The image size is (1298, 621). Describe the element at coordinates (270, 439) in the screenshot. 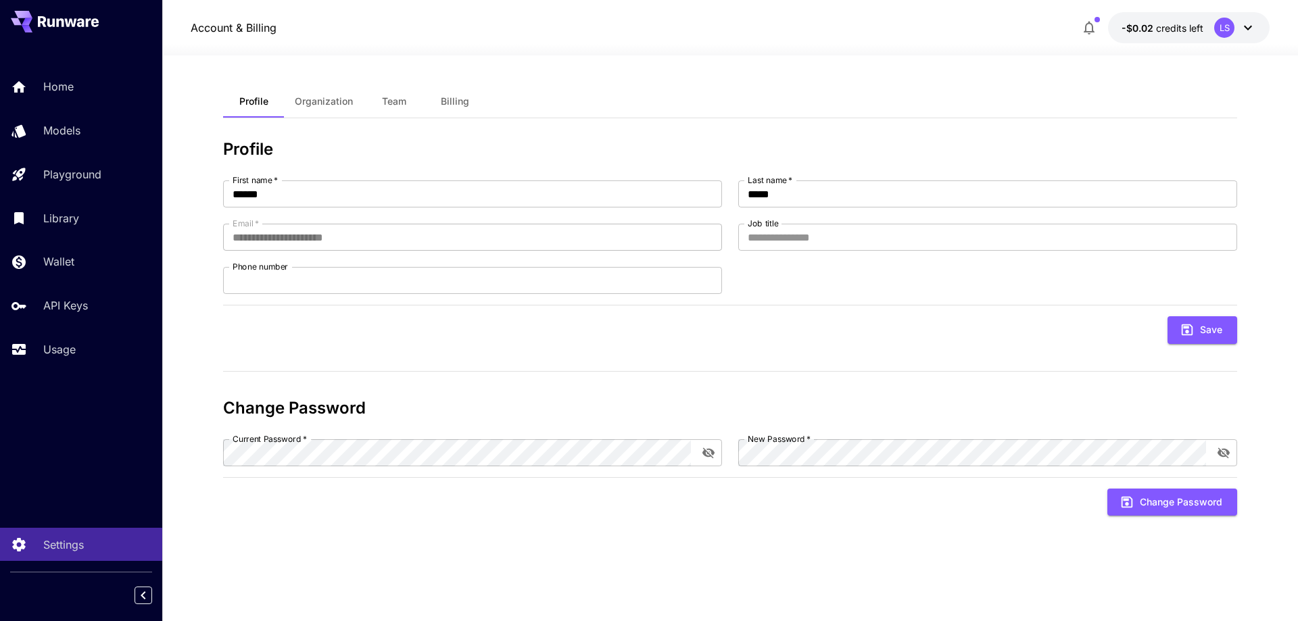

I see `label: Current Password` at that location.